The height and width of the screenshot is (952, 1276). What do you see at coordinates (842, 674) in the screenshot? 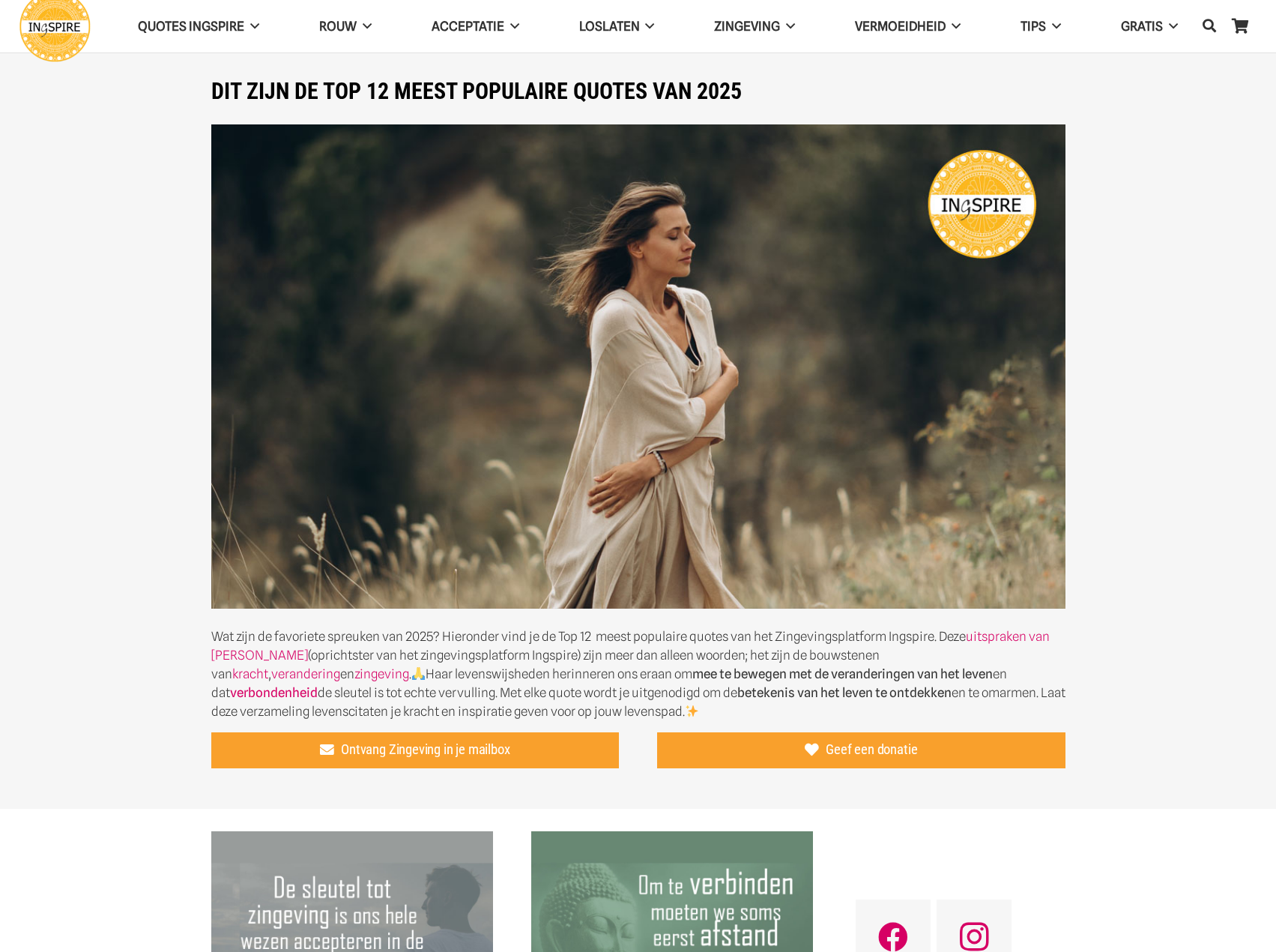
I see `strong: mee te bewegen met de veranderingen van het leven` at bounding box center [842, 674].